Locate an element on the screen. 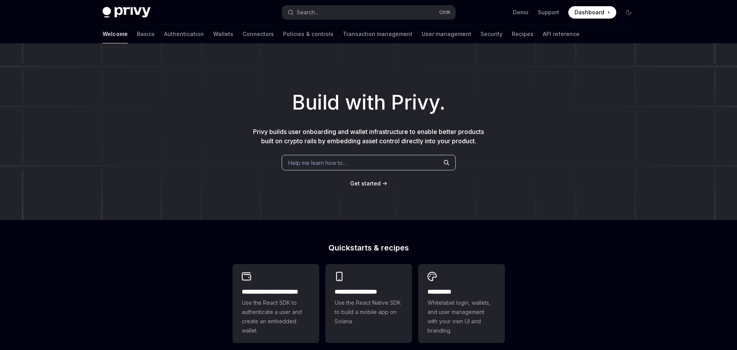 The image size is (737, 350). button: Toggle dark mode is located at coordinates (629, 12).